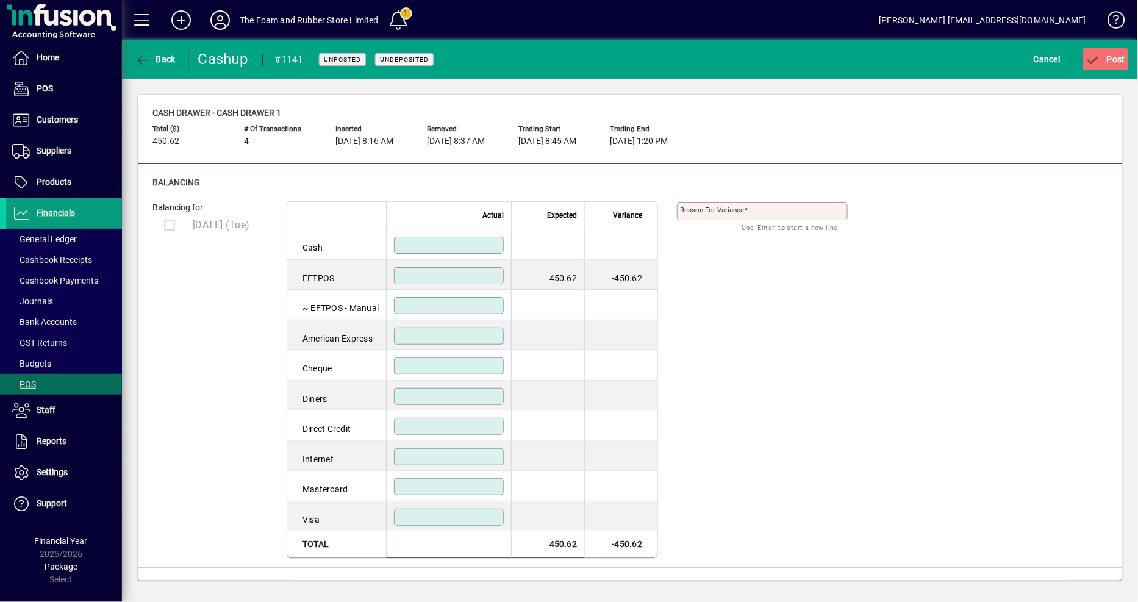 This screenshot has width=1138, height=602. I want to click on span: Total ($), so click(189, 129).